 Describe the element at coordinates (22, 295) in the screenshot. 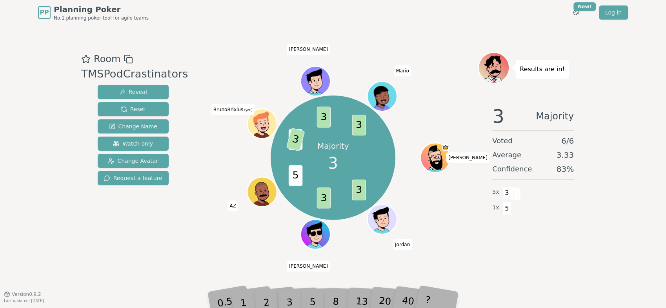

I see `button: Version0.9.2` at that location.